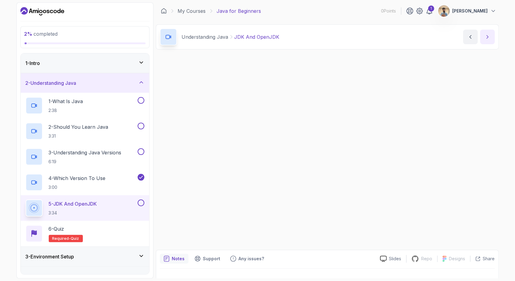  Describe the element at coordinates (77, 178) in the screenshot. I see `p: 4 - Which Version To Use` at that location.